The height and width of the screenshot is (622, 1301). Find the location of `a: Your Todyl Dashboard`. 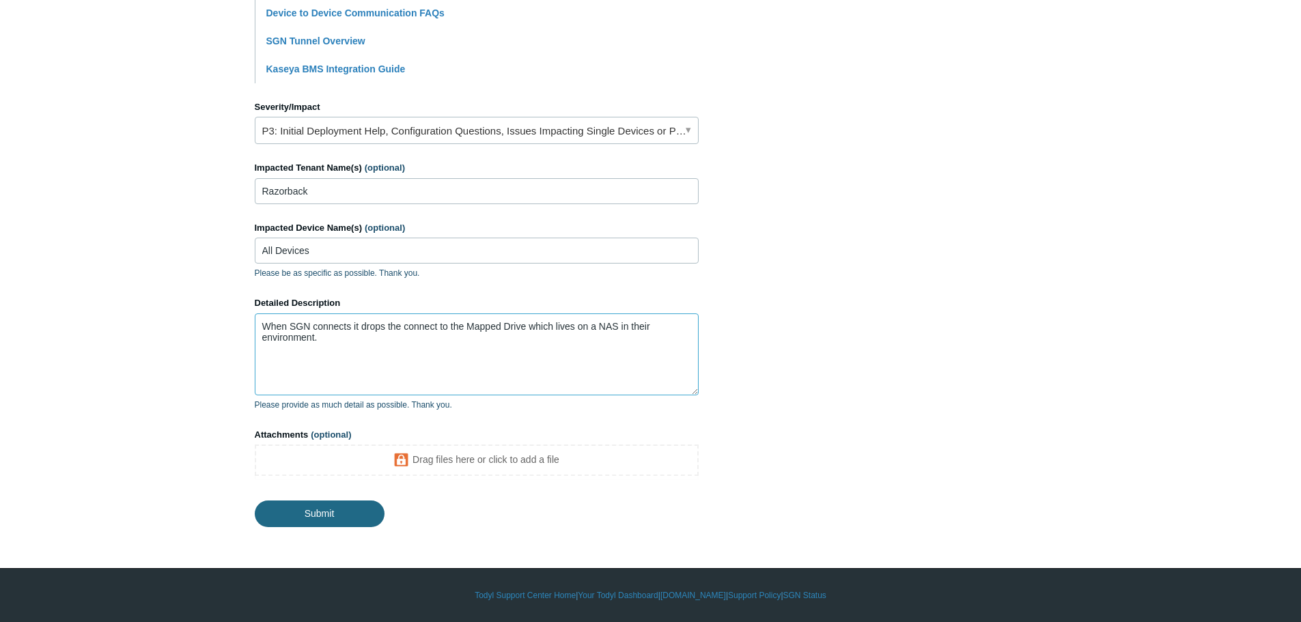

a: Your Todyl Dashboard is located at coordinates (617, 595).